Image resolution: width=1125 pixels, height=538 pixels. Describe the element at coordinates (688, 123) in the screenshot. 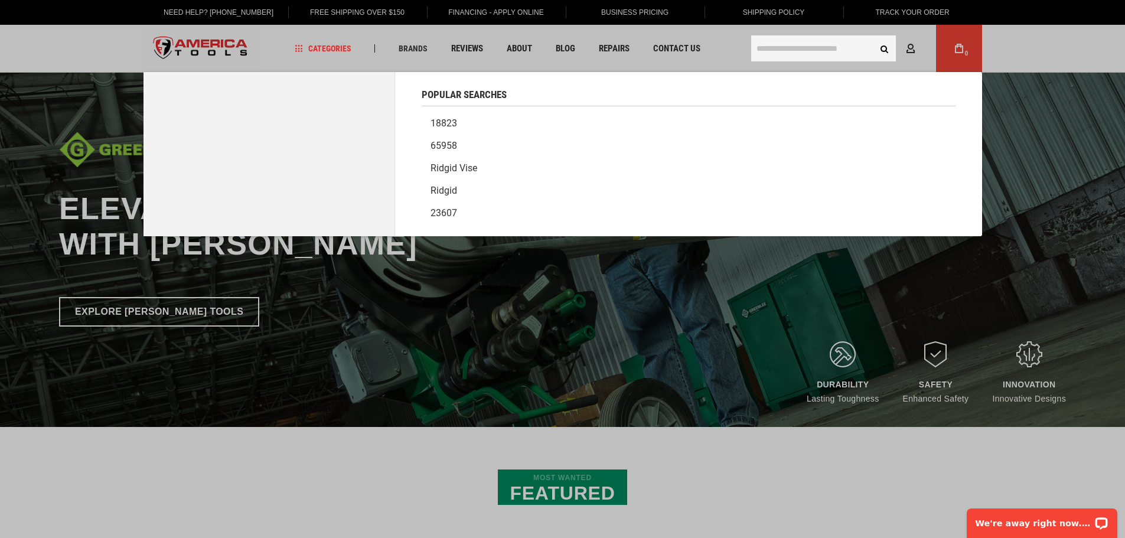

I see `a: 18823` at that location.